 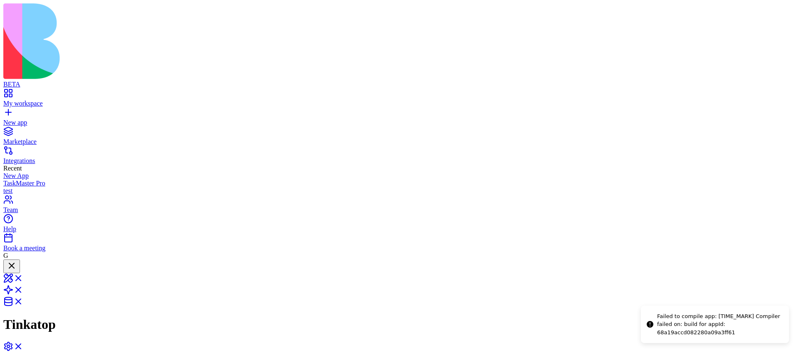 I want to click on a: TaskMaster Pro, so click(x=400, y=184).